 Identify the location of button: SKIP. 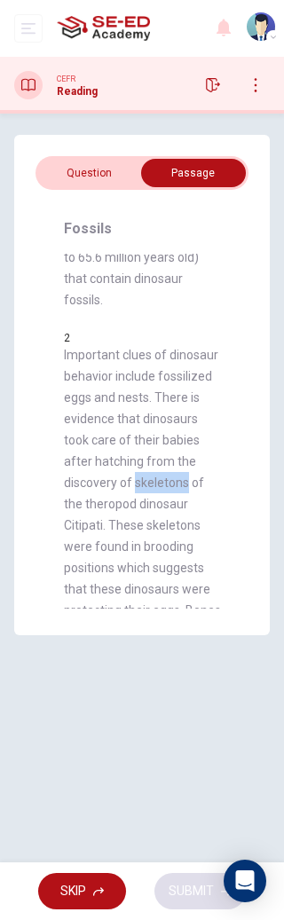
(82, 890).